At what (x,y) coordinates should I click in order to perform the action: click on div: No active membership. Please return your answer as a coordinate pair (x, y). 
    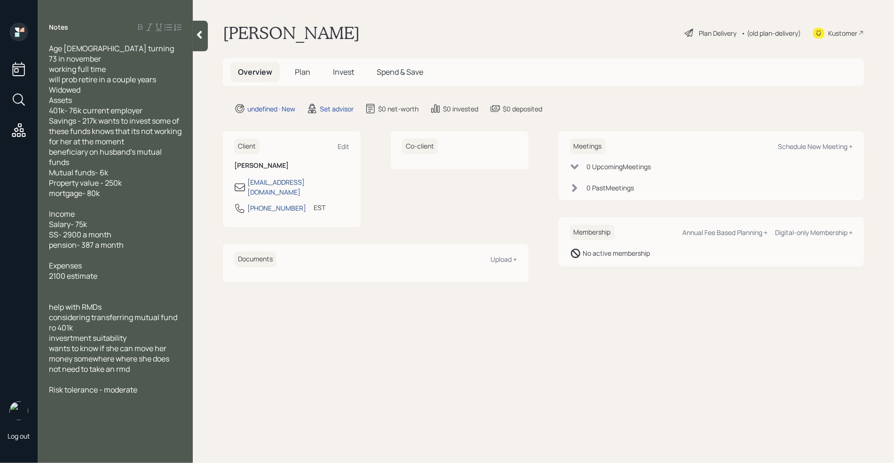
    Looking at the image, I should click on (617, 253).